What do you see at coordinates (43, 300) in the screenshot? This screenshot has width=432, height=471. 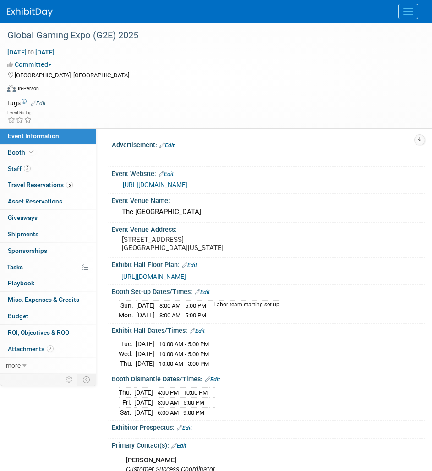 I see `span: Misc. Expenses & Credits` at bounding box center [43, 300].